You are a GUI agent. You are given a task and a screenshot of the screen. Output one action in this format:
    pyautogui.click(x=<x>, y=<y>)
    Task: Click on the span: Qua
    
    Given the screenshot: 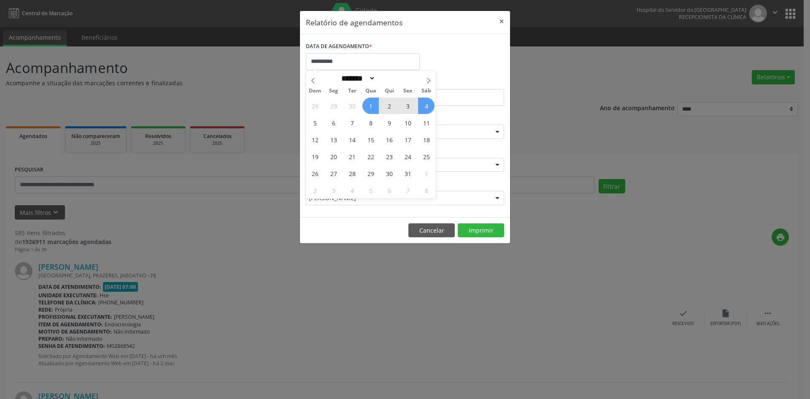 What is the action you would take?
    pyautogui.click(x=371, y=91)
    